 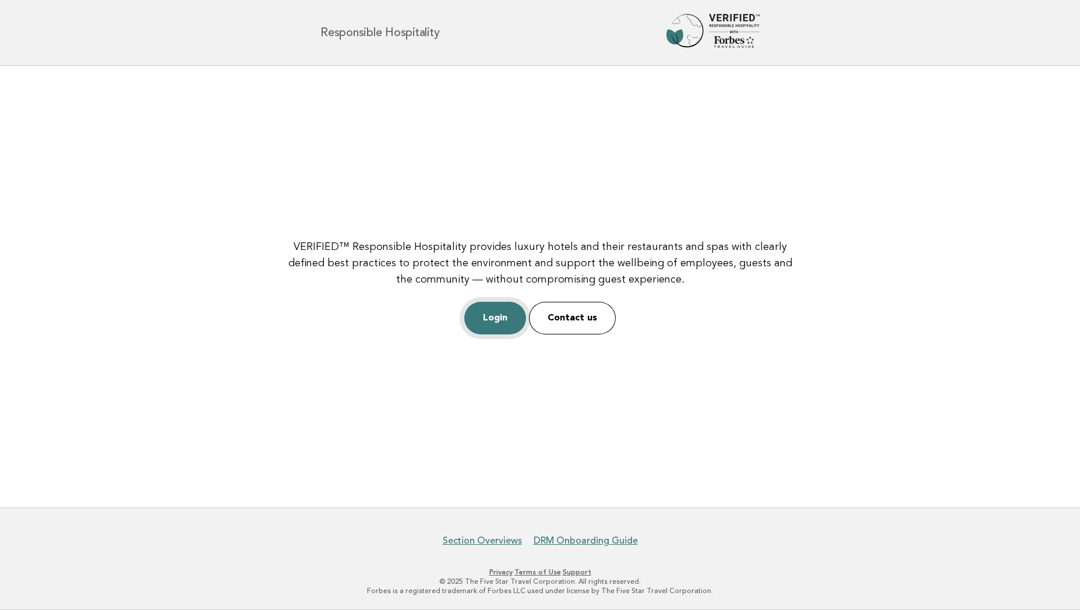 What do you see at coordinates (482, 540) in the screenshot?
I see `a: Section Overviews` at bounding box center [482, 540].